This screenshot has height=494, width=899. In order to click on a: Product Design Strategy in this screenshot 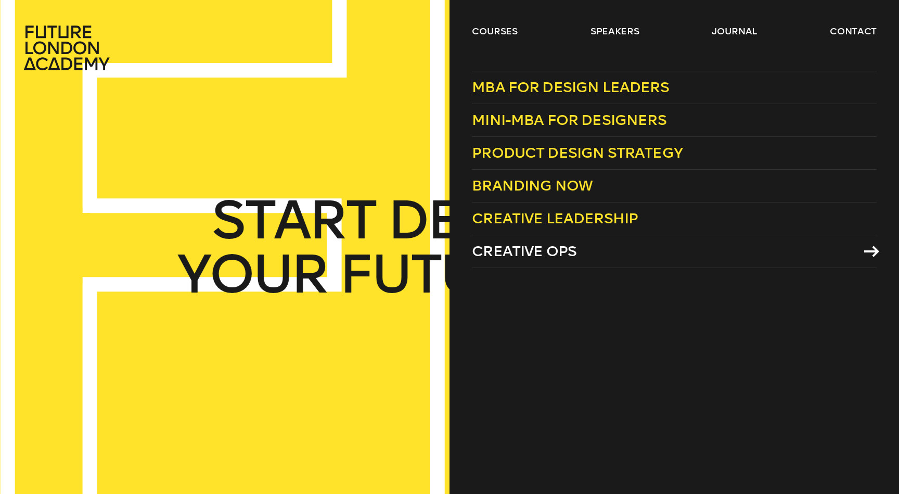, I will do `click(674, 153)`.